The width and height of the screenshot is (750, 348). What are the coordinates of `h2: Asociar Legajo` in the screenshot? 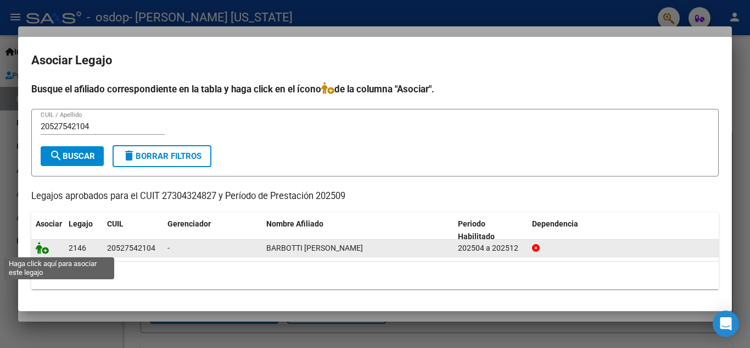 It's located at (375, 60).